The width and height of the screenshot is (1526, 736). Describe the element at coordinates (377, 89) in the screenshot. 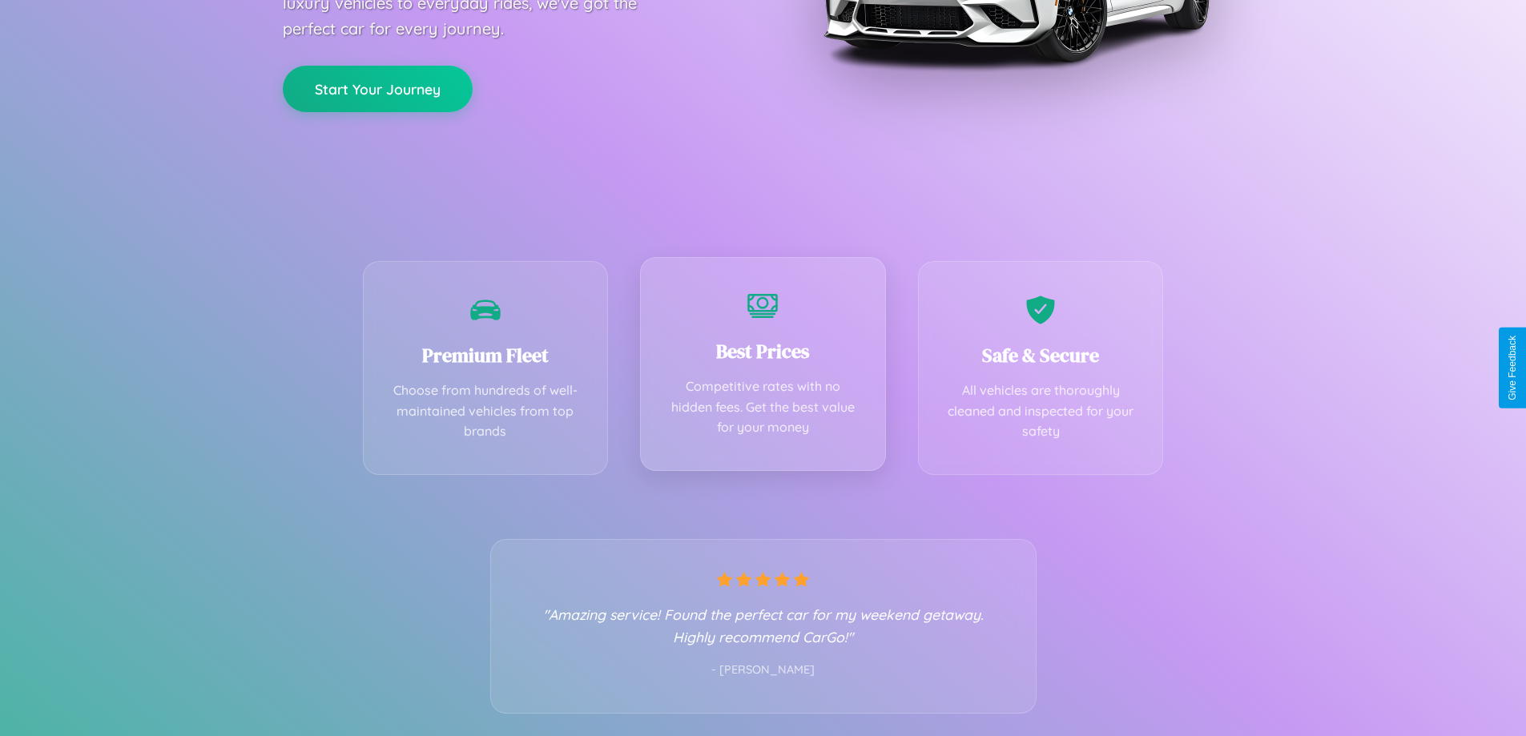

I see `button: Start Your Journey` at that location.